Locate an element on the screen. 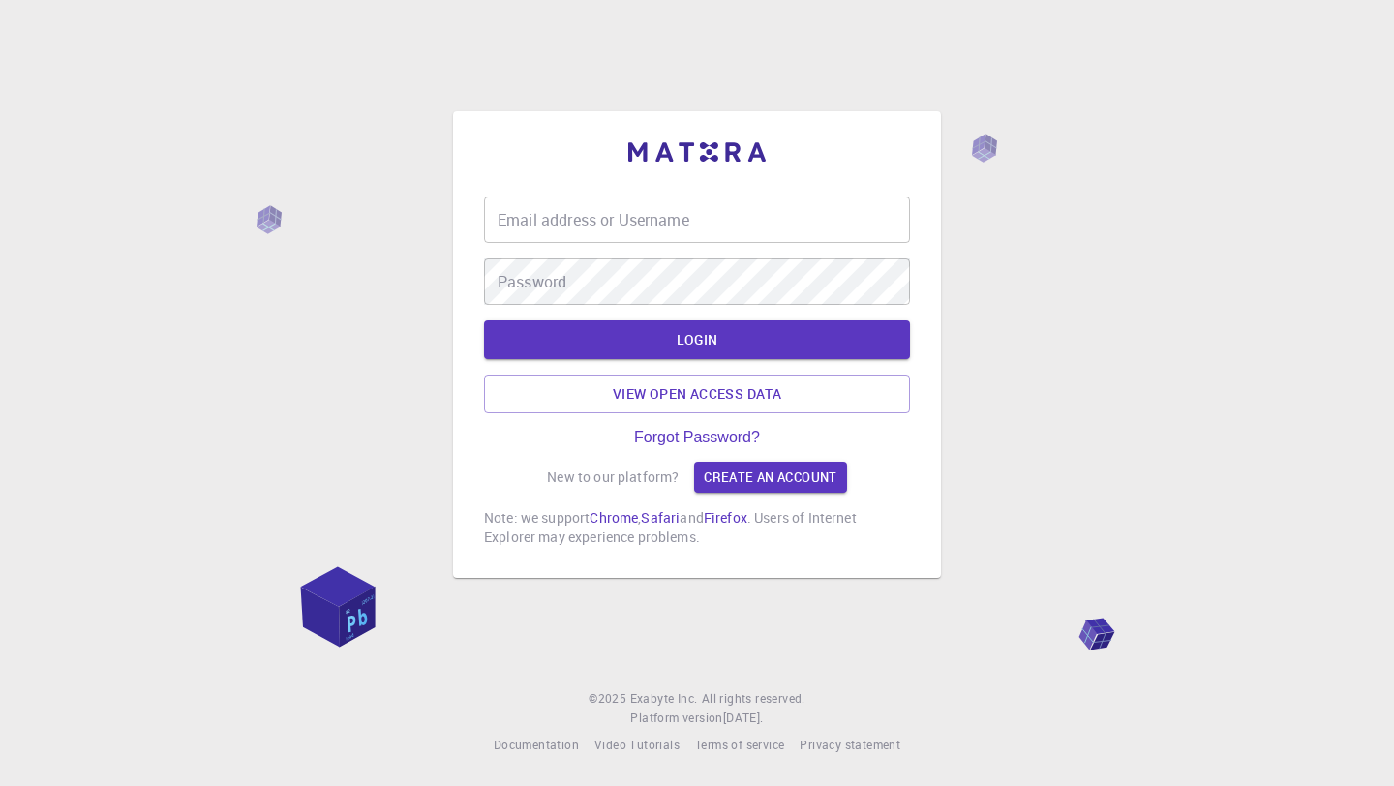 This screenshot has width=1394, height=786. span: Video Tutorials is located at coordinates (637, 745).